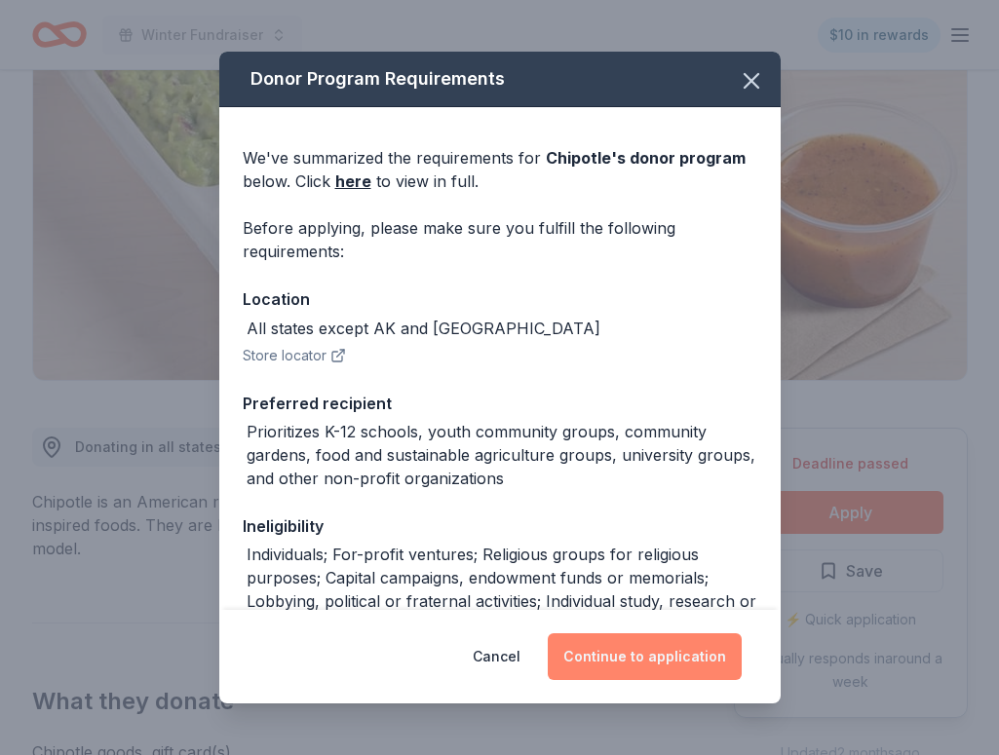 The width and height of the screenshot is (999, 755). What do you see at coordinates (496, 657) in the screenshot?
I see `button: Cancel` at bounding box center [496, 657].